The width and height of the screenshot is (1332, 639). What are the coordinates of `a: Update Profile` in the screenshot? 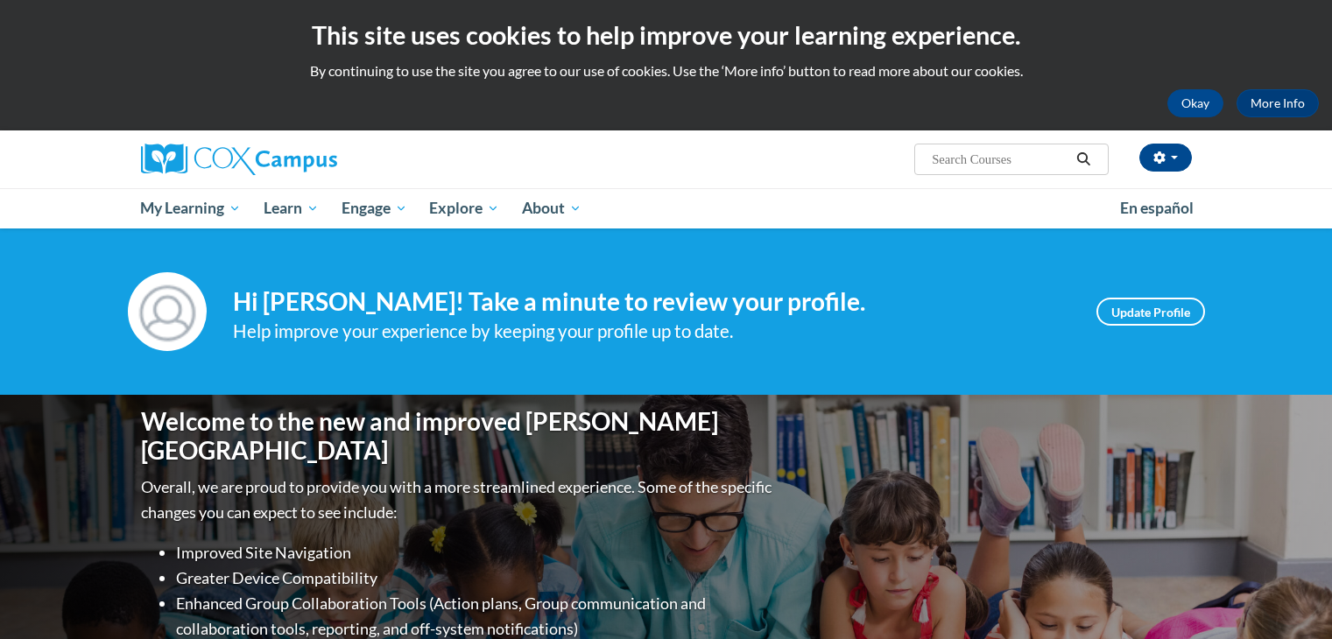 It's located at (1150, 312).